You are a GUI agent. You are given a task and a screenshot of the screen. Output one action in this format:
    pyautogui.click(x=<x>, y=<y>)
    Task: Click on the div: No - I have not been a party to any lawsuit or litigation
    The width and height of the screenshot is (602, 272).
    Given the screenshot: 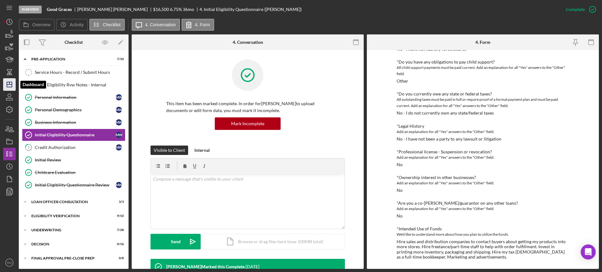 What is the action you would take?
    pyautogui.click(x=449, y=139)
    